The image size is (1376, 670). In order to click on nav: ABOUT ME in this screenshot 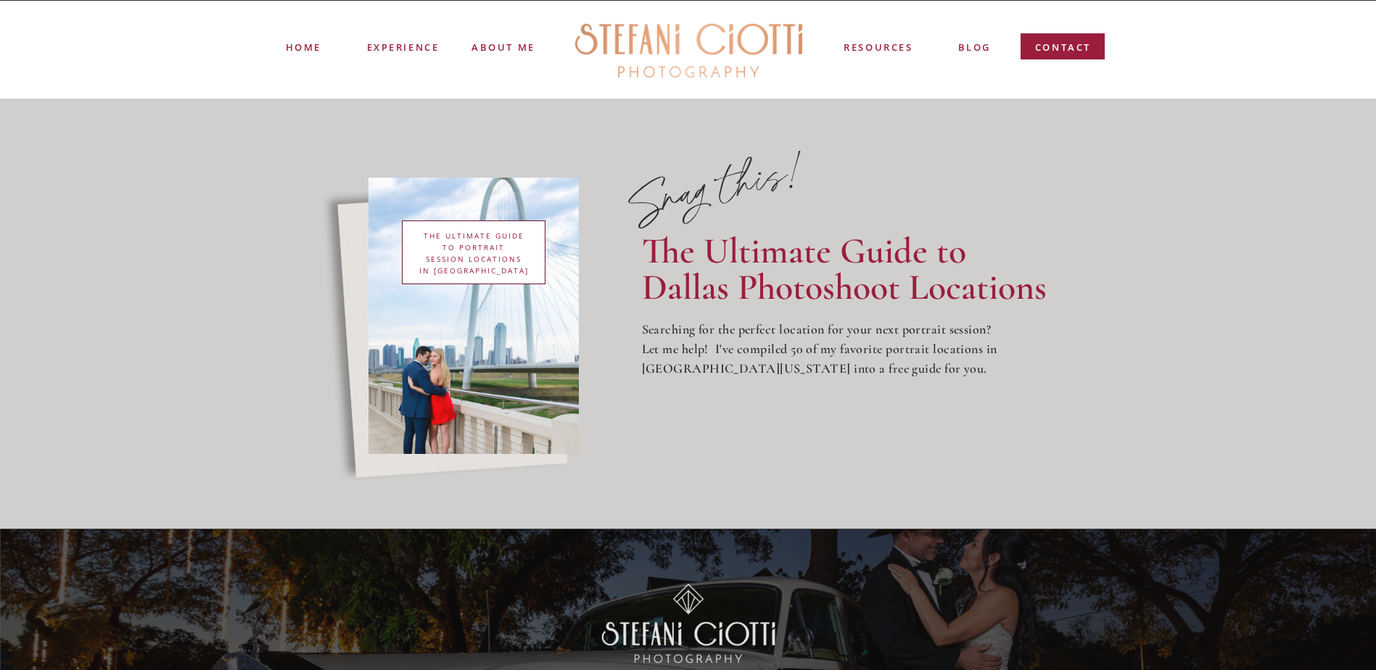, I will do `click(504, 46)`.